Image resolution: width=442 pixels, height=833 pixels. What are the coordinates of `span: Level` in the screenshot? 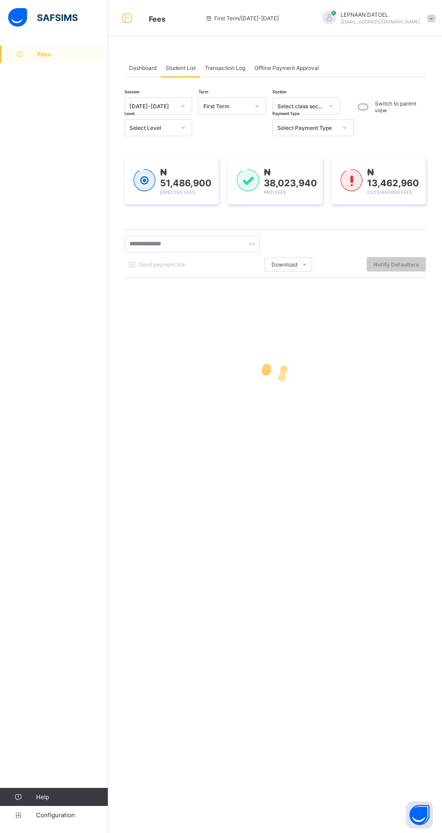 It's located at (129, 113).